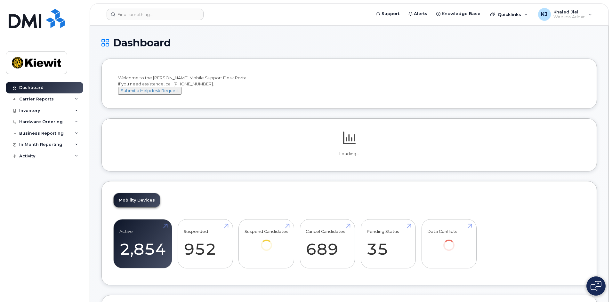 This screenshot has height=302, width=612. I want to click on a: Mobility Devices, so click(137, 200).